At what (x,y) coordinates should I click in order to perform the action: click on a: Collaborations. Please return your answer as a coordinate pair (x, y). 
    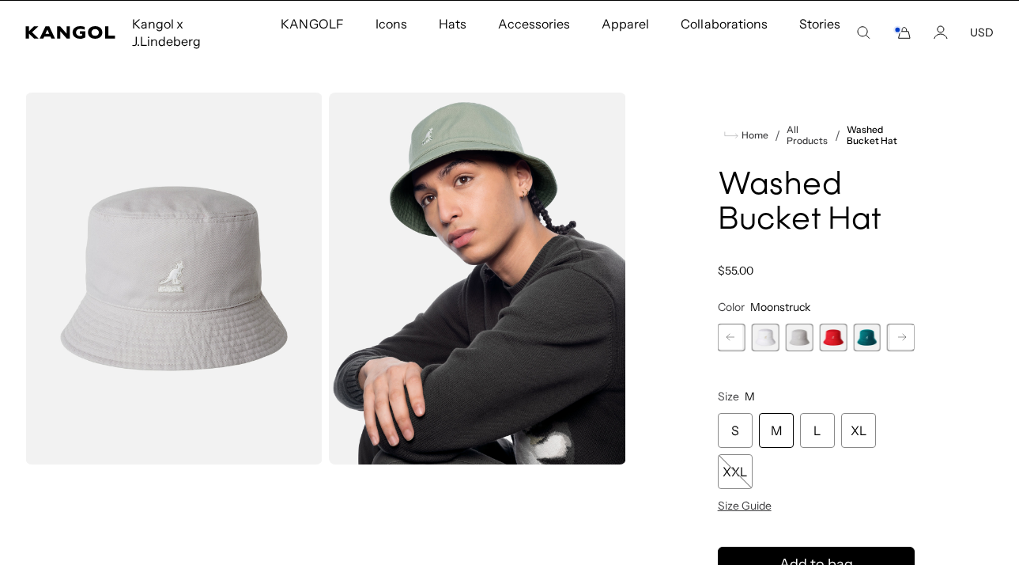
    Looking at the image, I should click on (724, 24).